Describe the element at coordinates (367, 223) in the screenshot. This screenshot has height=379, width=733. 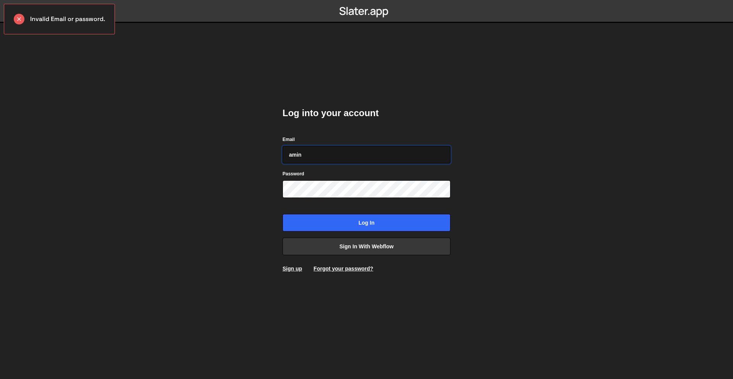
I see `input: Log in` at that location.